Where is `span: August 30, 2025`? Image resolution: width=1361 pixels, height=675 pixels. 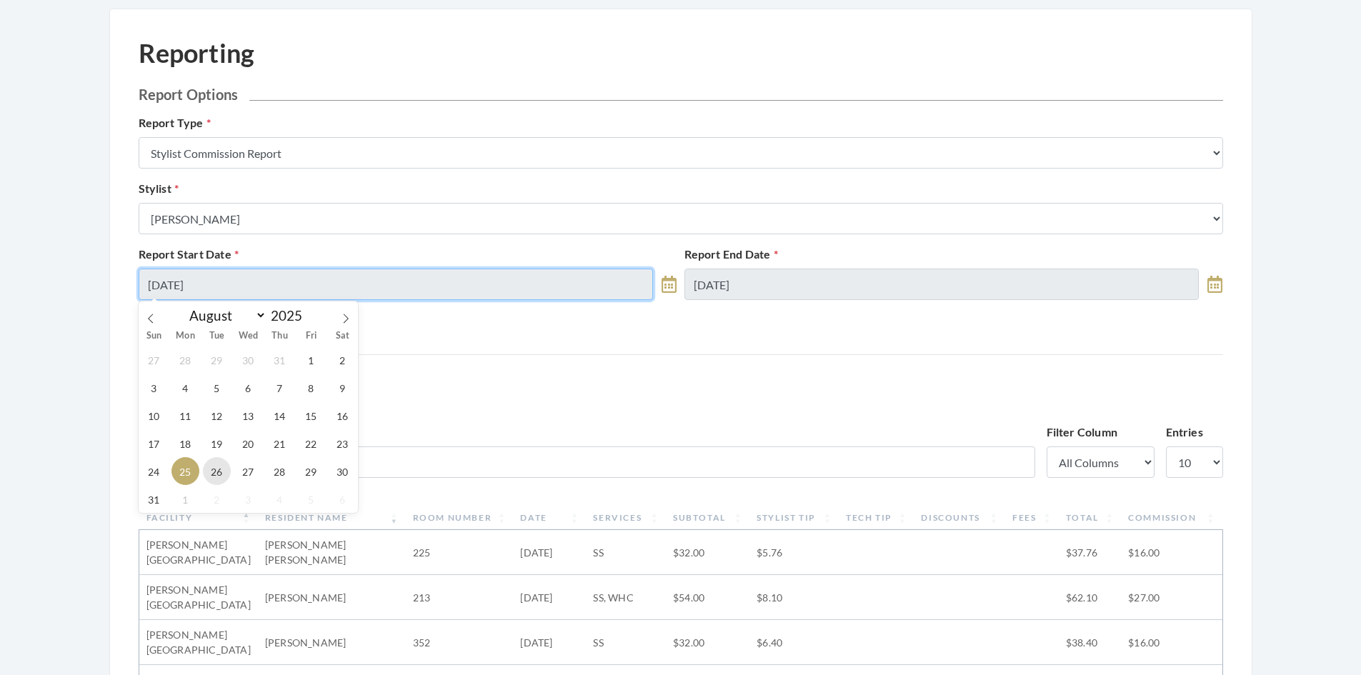
span: August 30, 2025 is located at coordinates (342, 471).